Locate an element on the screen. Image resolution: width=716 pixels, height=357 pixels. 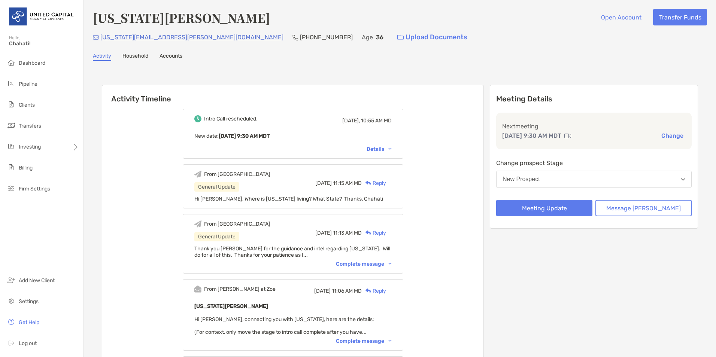
img: add_new_client icon is located at coordinates (11, 280).